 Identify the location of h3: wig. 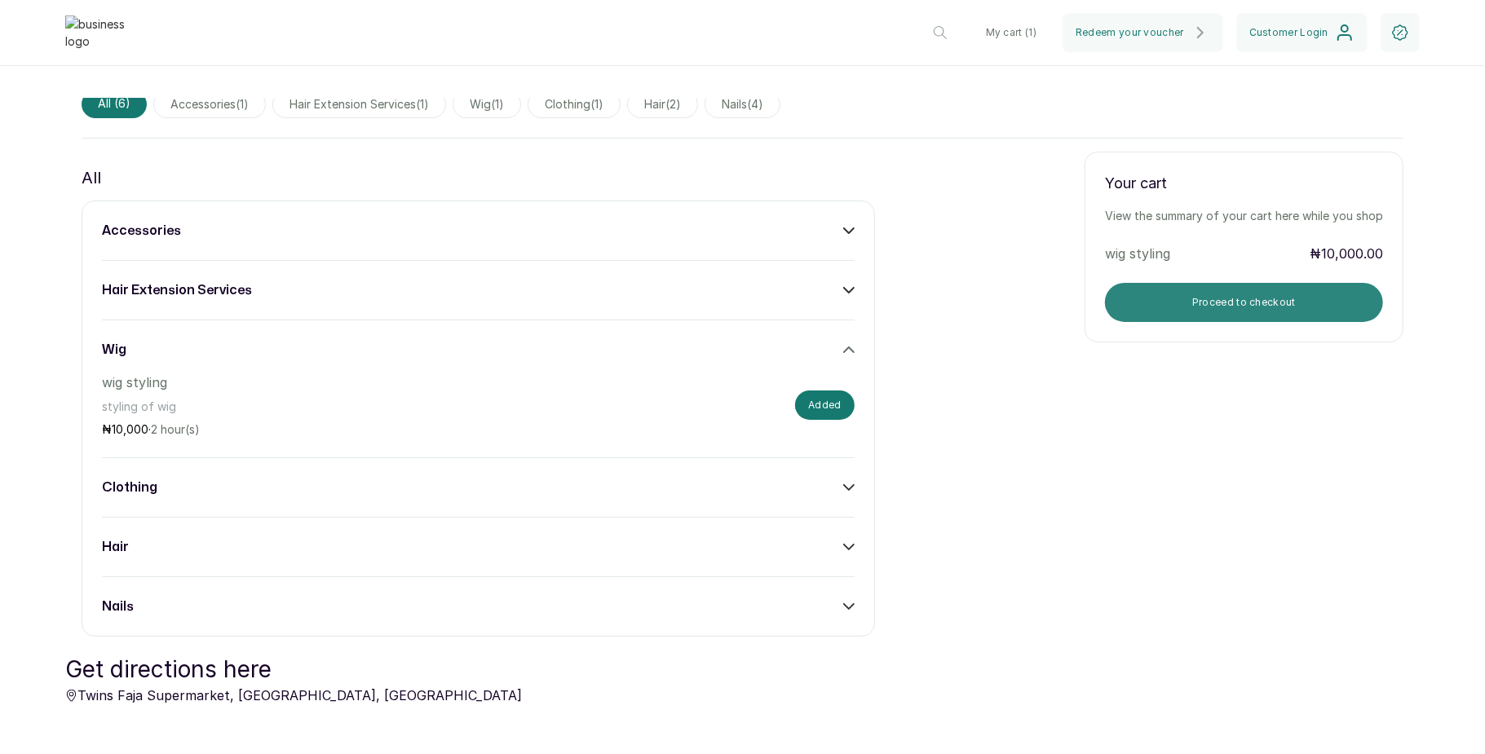
(114, 350).